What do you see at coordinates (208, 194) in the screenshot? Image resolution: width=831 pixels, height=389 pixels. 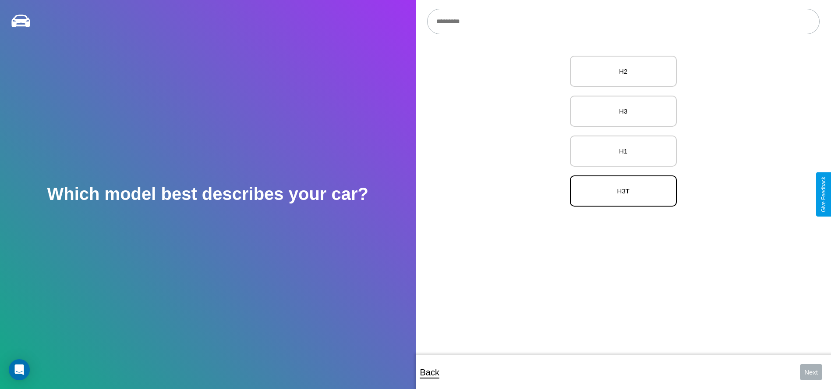 I see `h2: Which model best describes your car?` at bounding box center [208, 194].